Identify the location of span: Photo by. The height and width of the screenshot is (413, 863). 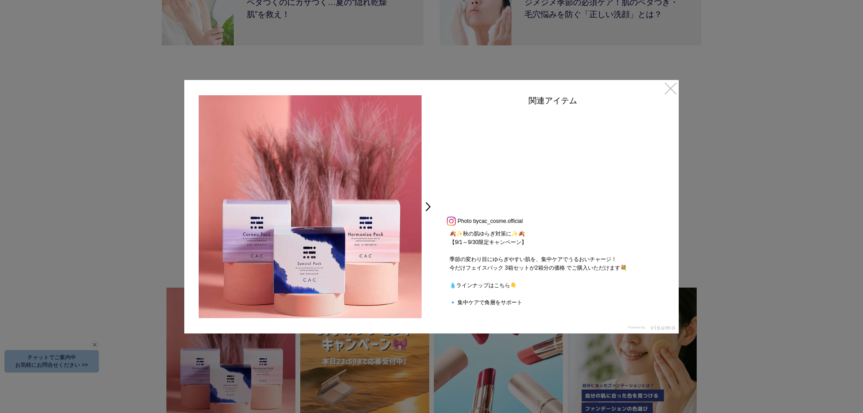
(468, 221).